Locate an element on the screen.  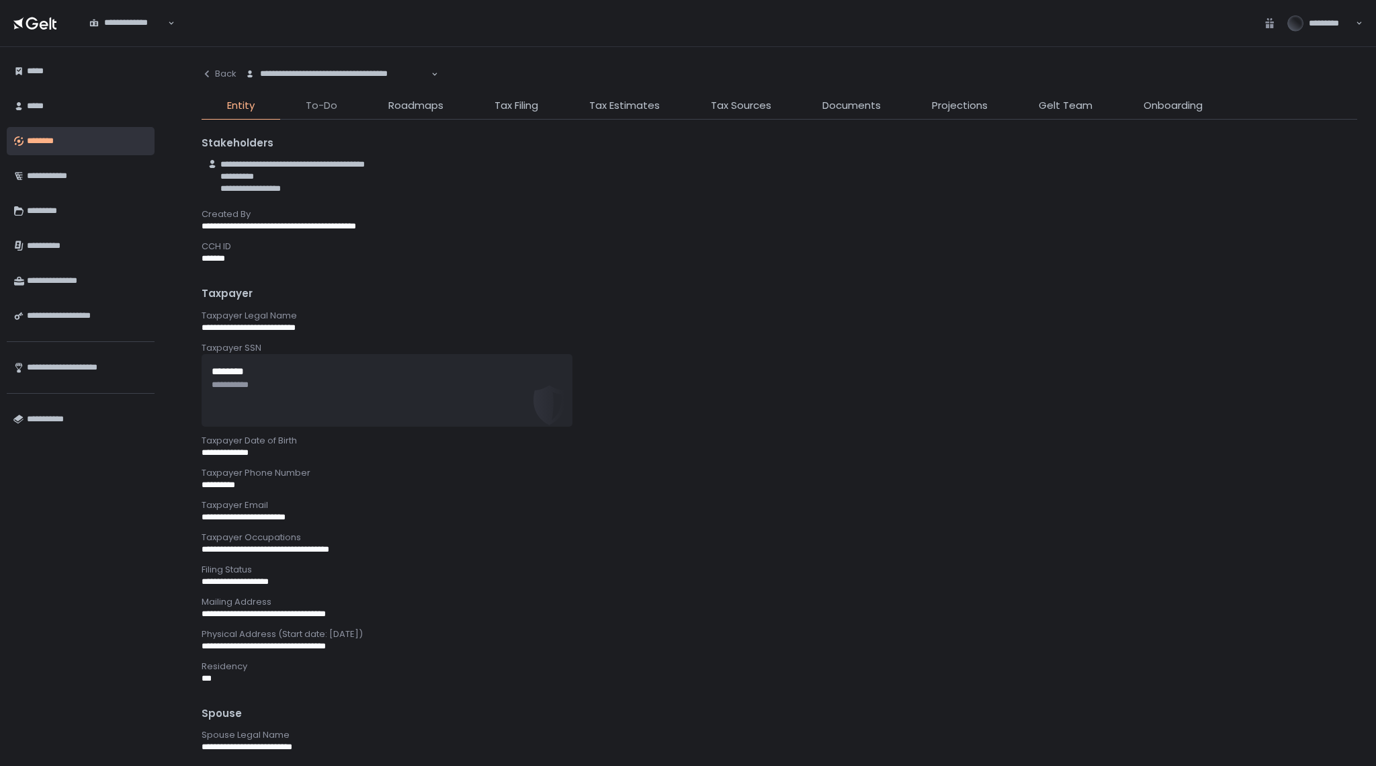
span: Gelt Team is located at coordinates (1066, 106).